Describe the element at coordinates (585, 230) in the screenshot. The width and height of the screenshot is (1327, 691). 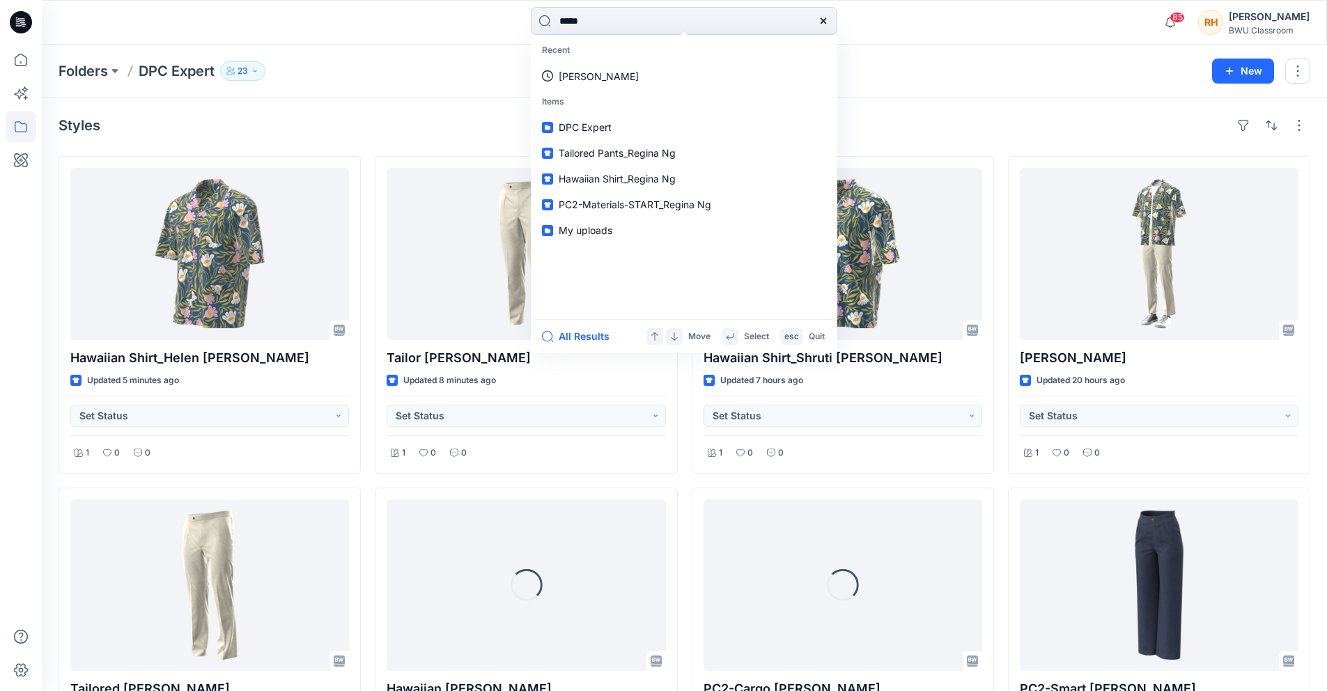
I see `span: My uploads` at that location.